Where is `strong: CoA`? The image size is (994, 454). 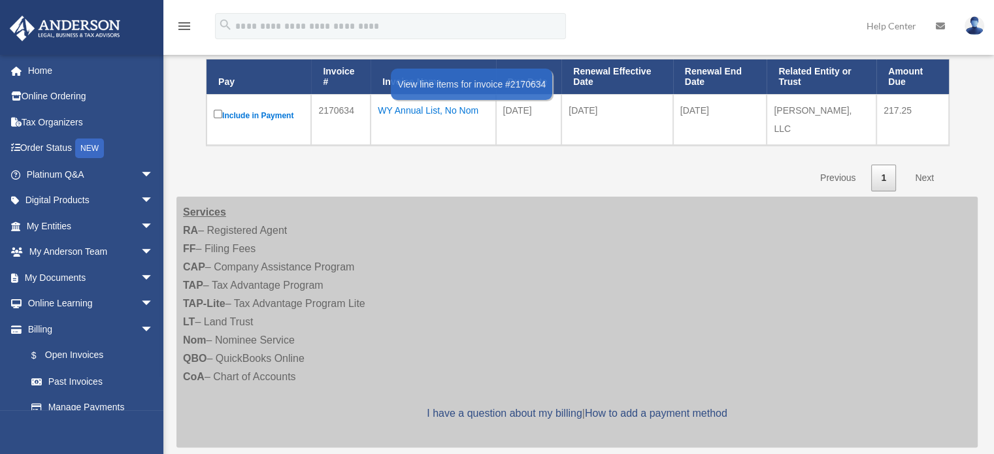
strong: CoA is located at coordinates (194, 377).